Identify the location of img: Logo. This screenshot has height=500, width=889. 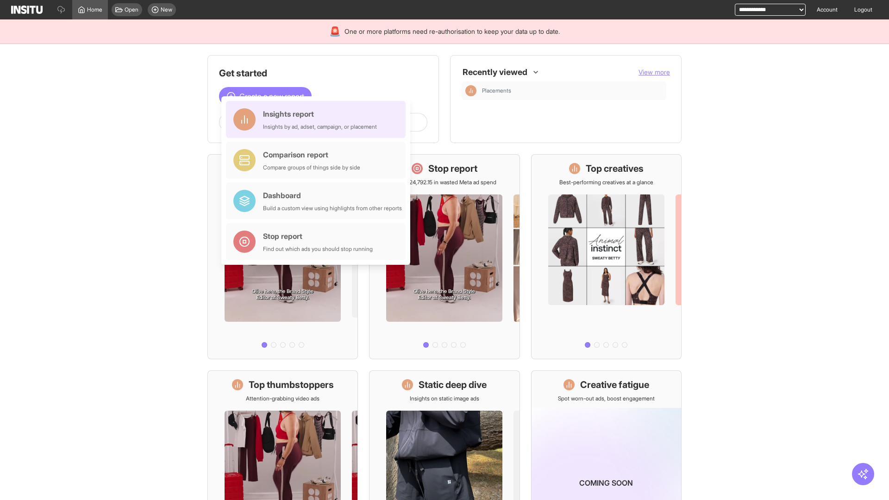
(27, 10).